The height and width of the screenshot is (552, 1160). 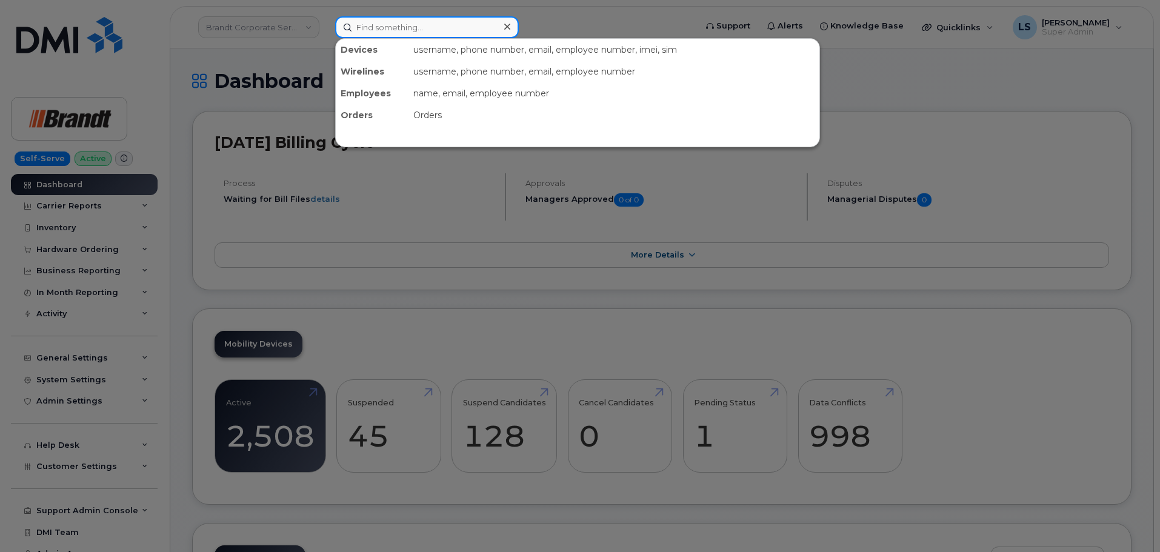 I want to click on div: name, email, employee number, so click(x=614, y=93).